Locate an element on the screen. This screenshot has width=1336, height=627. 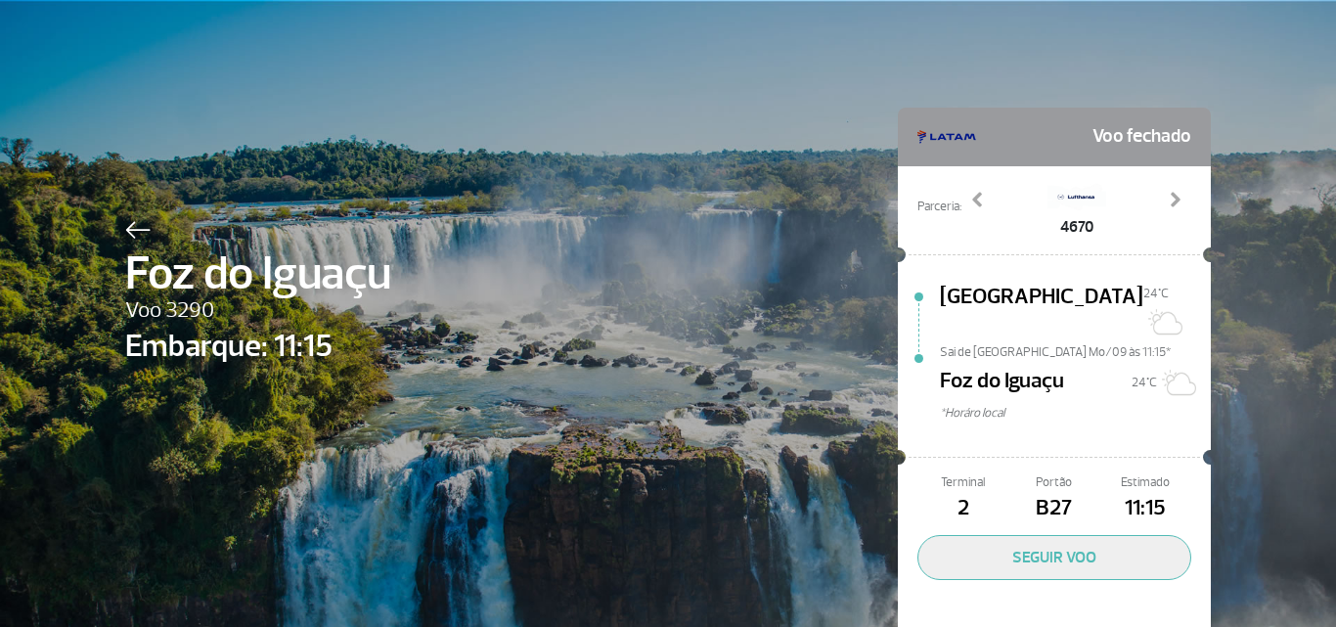
span: Portão is located at coordinates (1053, 482).